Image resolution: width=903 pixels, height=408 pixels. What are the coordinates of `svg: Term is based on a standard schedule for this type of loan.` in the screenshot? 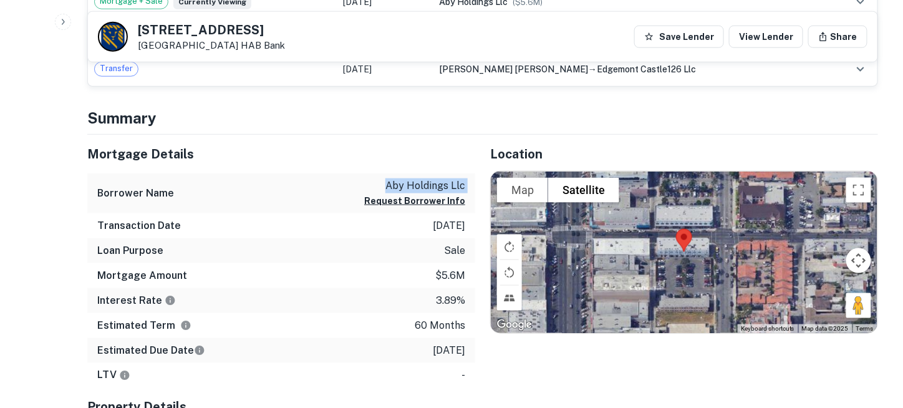 It's located at (186, 326).